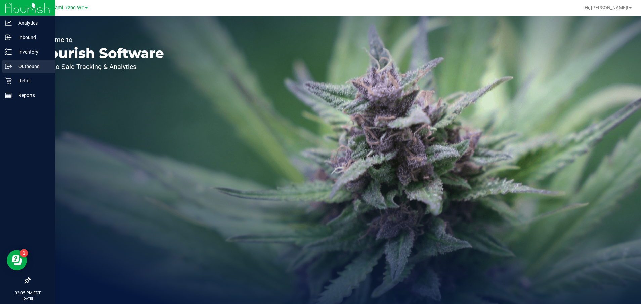 This screenshot has width=641, height=304. Describe the element at coordinates (100, 40) in the screenshot. I see `p: Welcome to` at that location.